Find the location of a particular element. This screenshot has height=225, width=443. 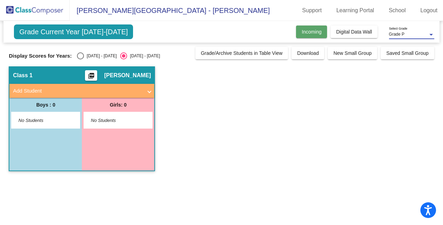

span: New Small Group is located at coordinates (353, 53).